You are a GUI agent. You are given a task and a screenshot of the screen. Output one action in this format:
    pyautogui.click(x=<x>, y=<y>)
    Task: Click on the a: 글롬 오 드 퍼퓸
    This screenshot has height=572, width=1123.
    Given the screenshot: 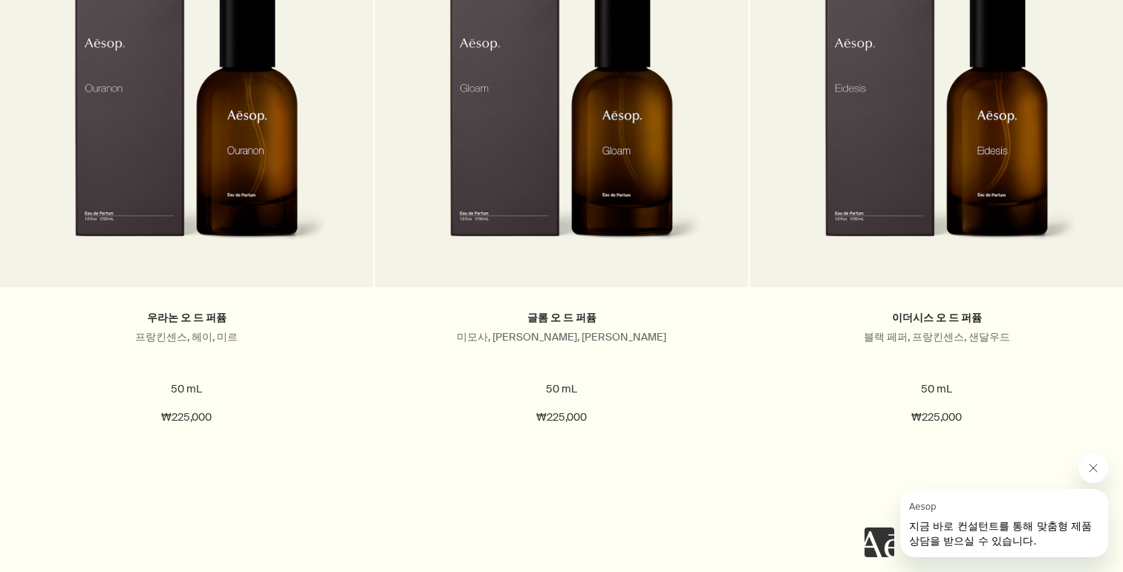 What is the action you would take?
    pyautogui.click(x=561, y=318)
    